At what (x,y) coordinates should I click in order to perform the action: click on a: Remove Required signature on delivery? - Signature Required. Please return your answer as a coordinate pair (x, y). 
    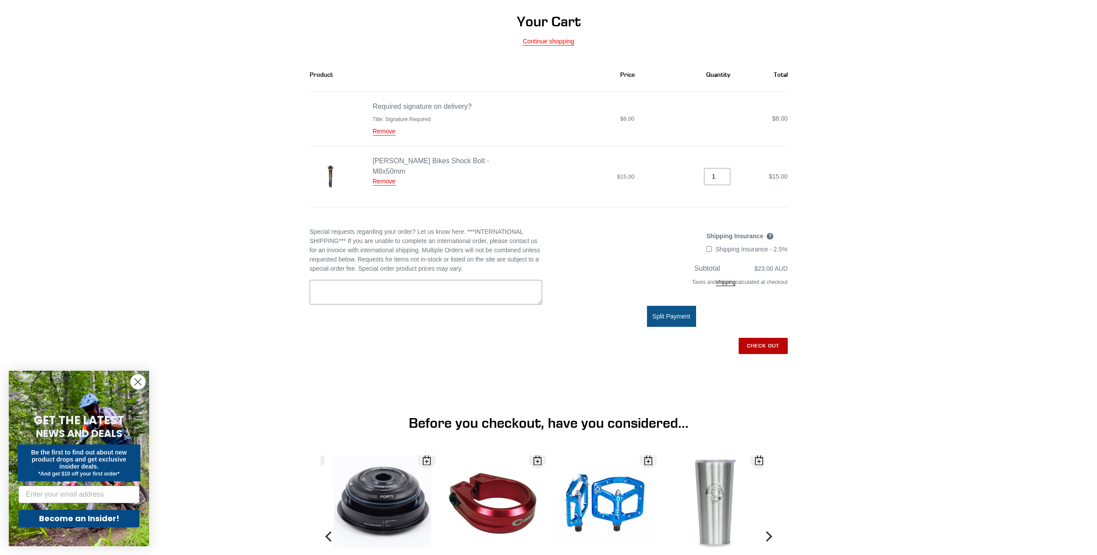
    Looking at the image, I should click on (384, 132).